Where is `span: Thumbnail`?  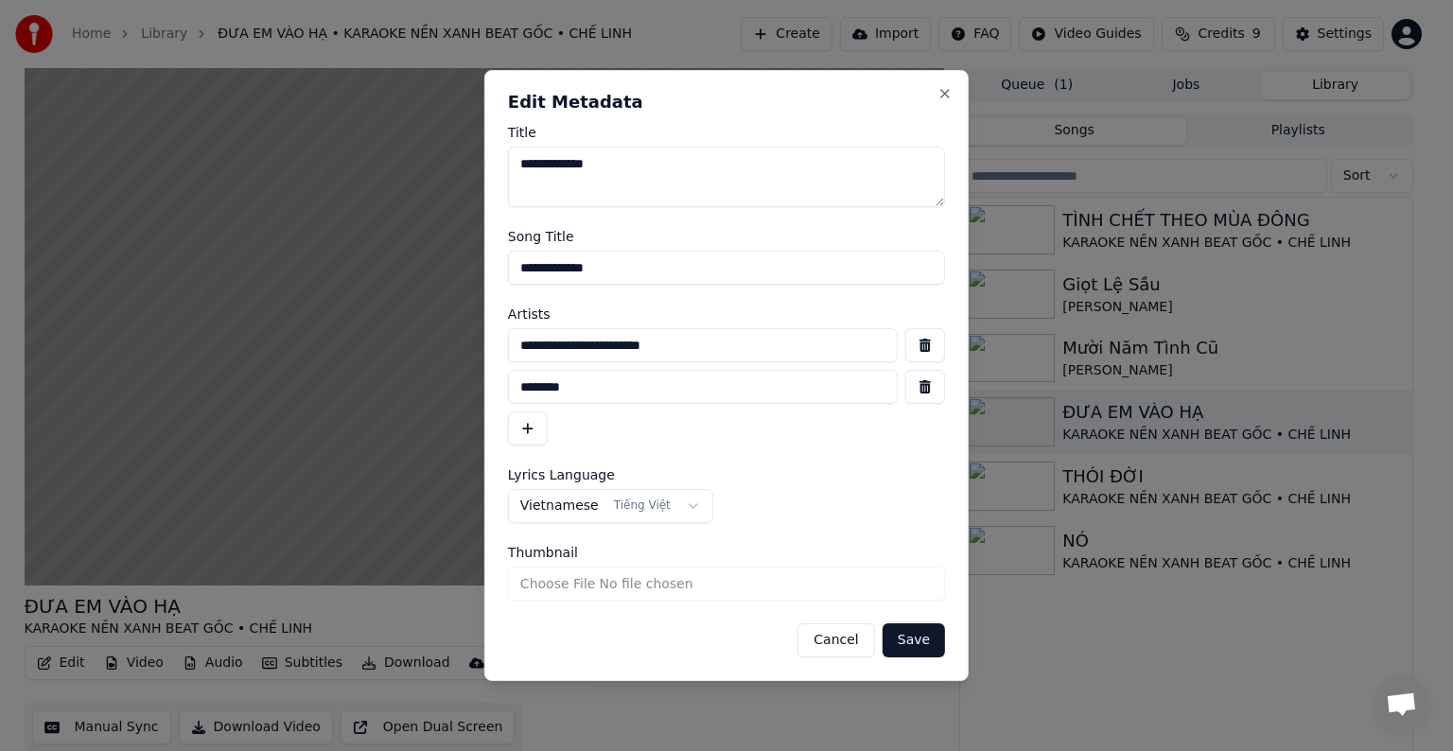 span: Thumbnail is located at coordinates (543, 552).